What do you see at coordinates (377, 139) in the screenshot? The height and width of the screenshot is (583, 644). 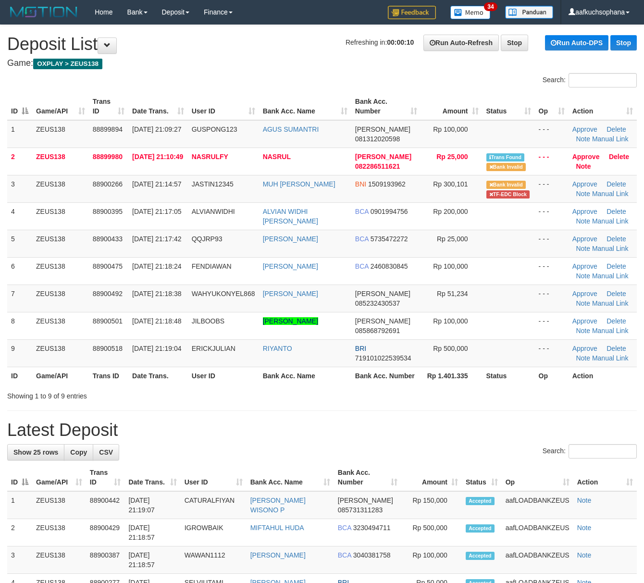 I see `span: Copy 081312020598 to clipboard` at bounding box center [377, 139].